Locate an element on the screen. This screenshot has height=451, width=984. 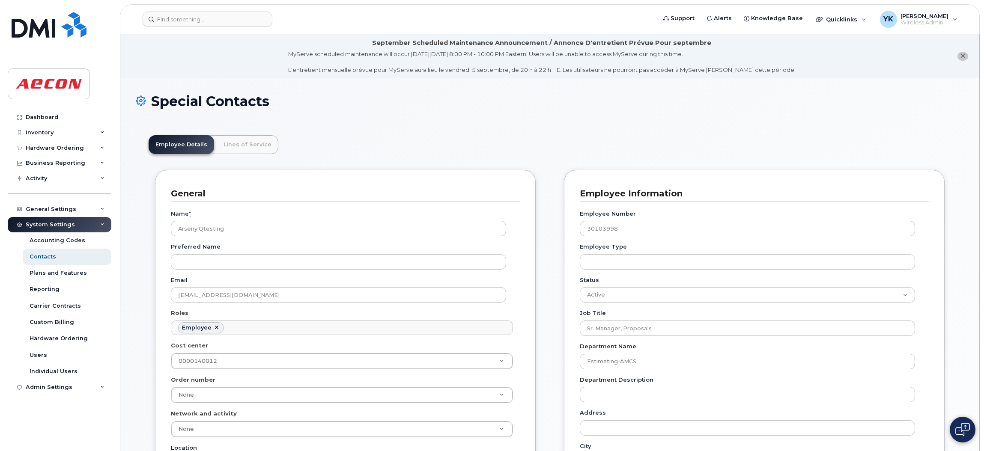
a: 0000140012 is located at coordinates (342, 361).